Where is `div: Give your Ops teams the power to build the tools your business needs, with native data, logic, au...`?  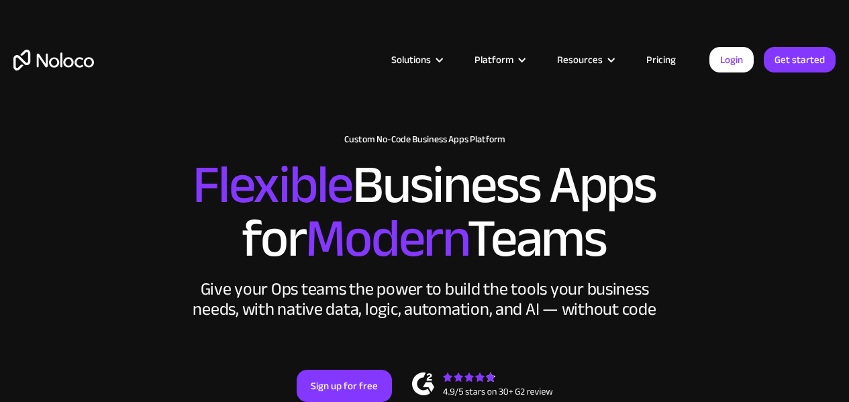
div: Give your Ops teams the power to build the tools your business needs, with native data, logic, au... is located at coordinates (425, 299).